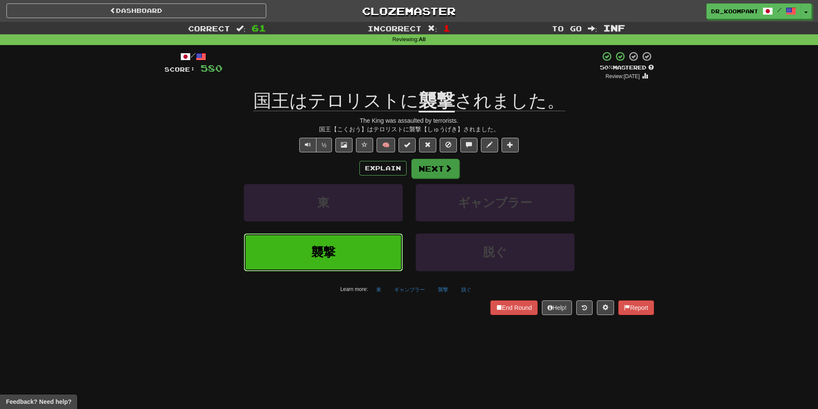 This screenshot has width=818, height=409. I want to click on strong: 襲撃, so click(437, 101).